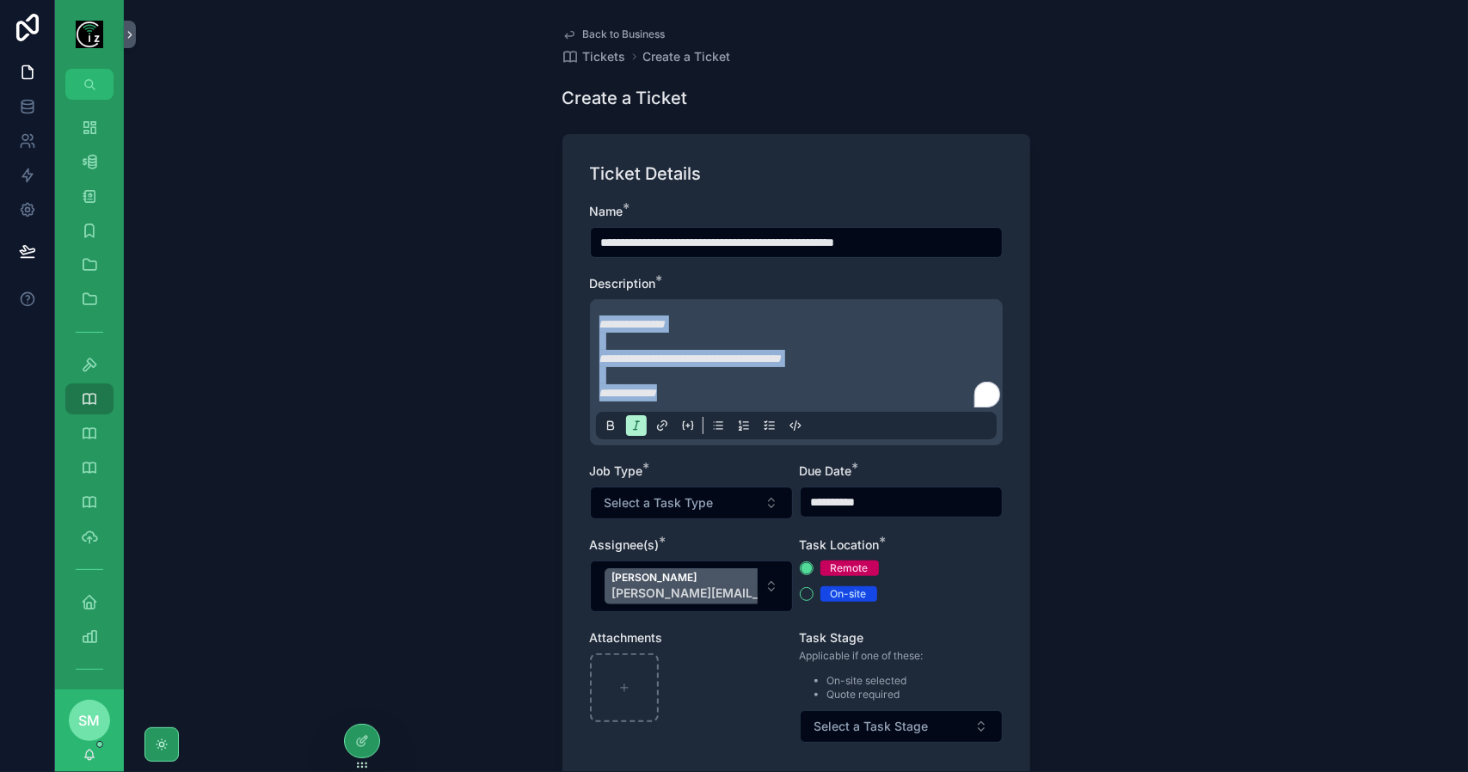 This screenshot has height=772, width=1468. Describe the element at coordinates (646, 174) in the screenshot. I see `h1: Ticket Details` at that location.